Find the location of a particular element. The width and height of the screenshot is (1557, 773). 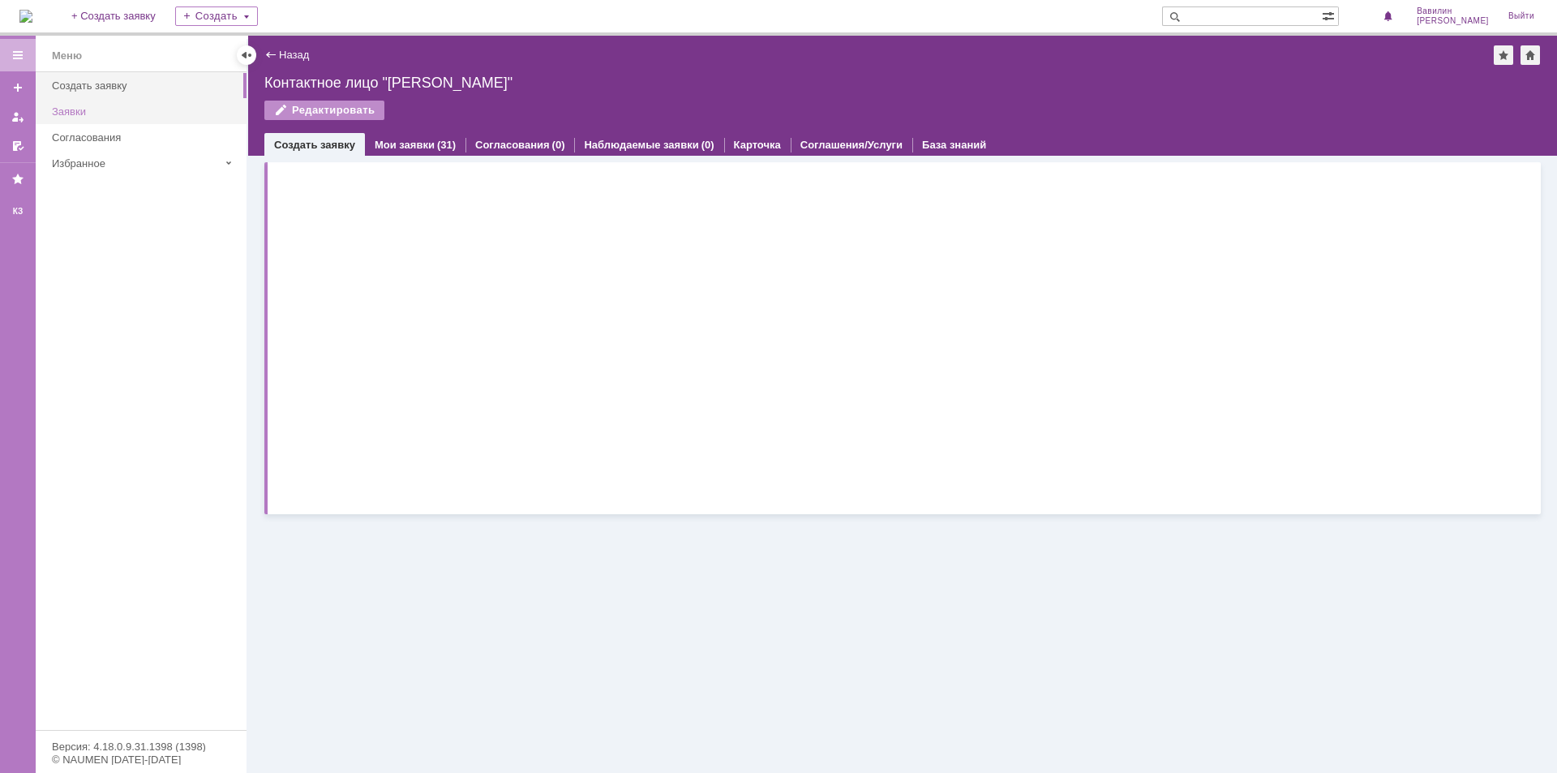

a: КЗ is located at coordinates (18, 212).